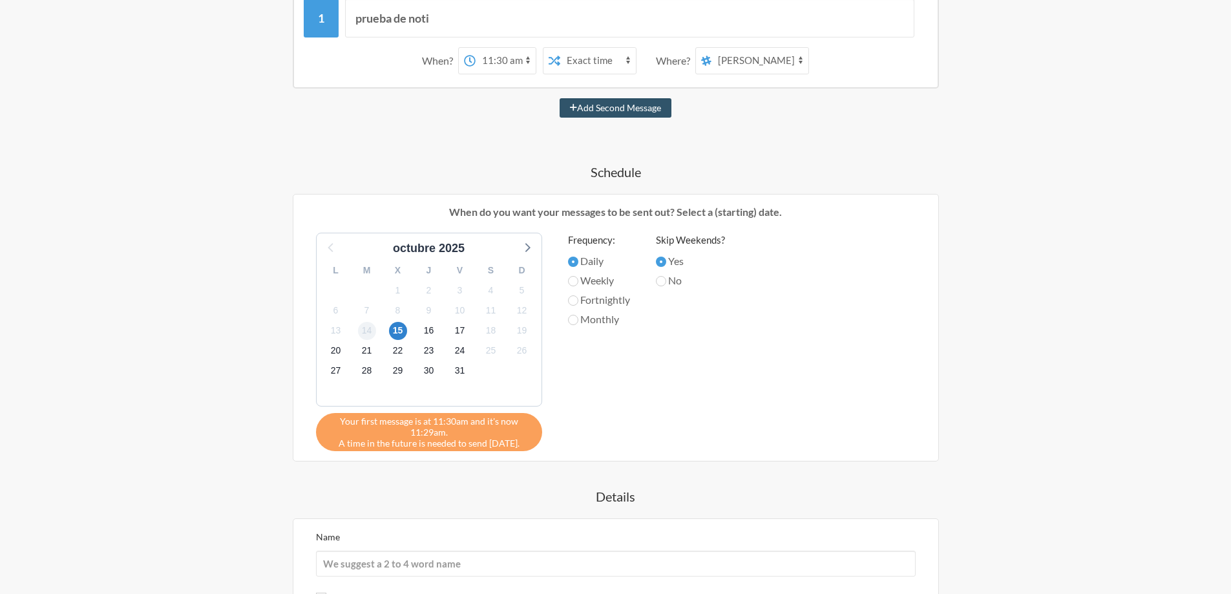  What do you see at coordinates (491, 310) in the screenshot?
I see `span: martes, 11 de noviembre de 2025` at bounding box center [491, 310].